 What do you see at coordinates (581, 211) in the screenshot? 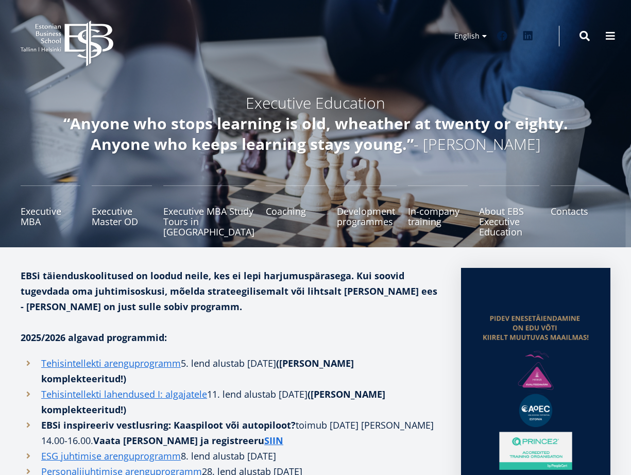
I see `a: Contacts` at bounding box center [581, 211].